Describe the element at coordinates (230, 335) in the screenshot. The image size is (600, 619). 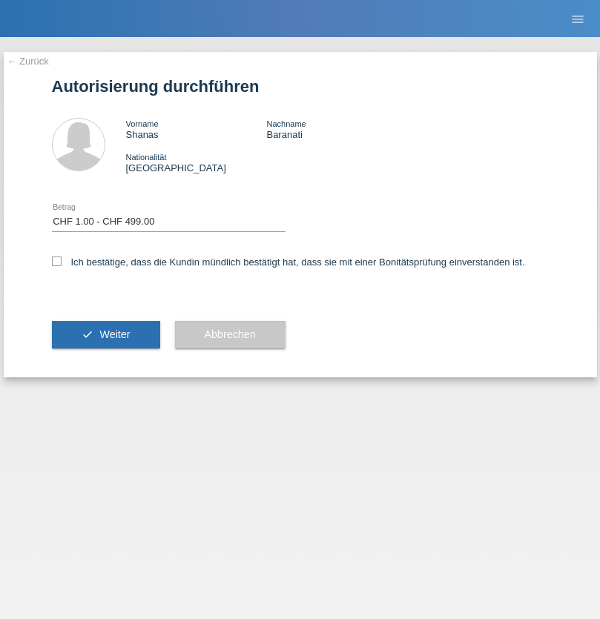
I see `span: Abbrechen` at that location.